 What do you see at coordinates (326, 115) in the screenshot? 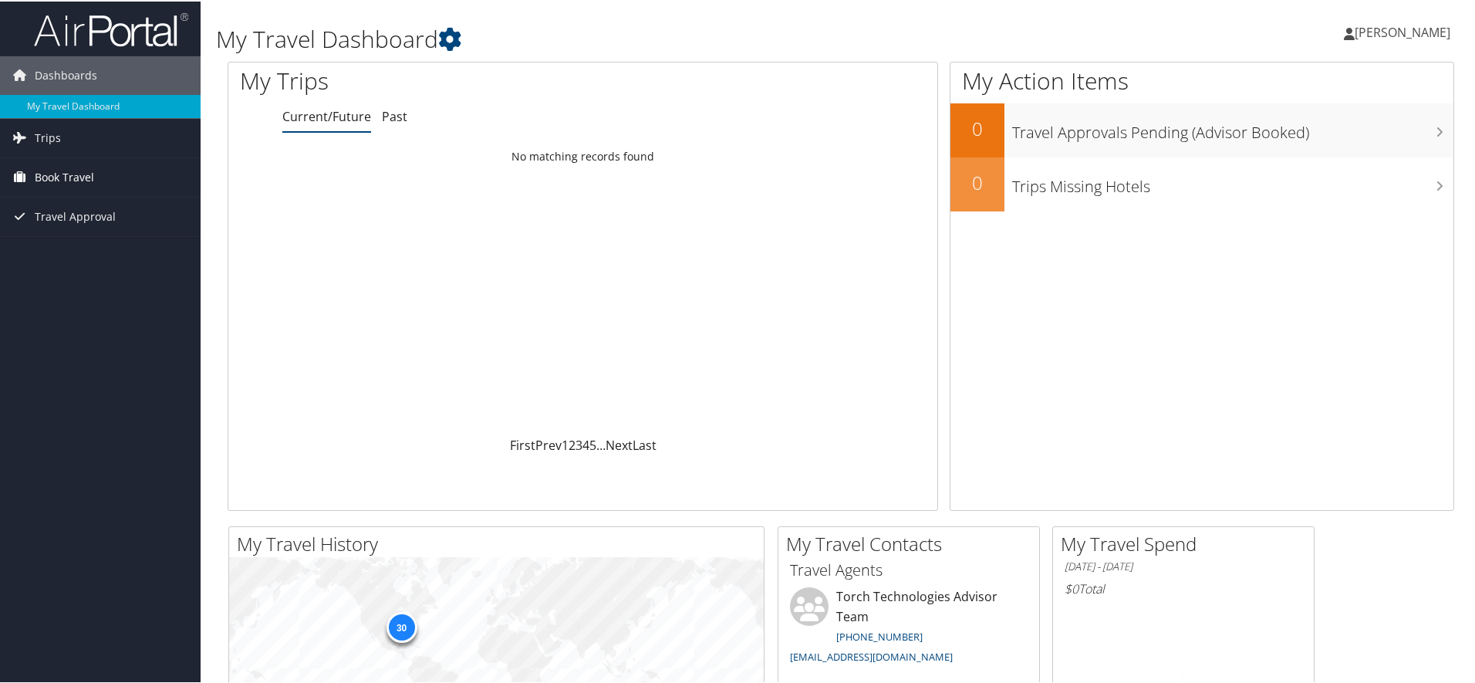
I see `a: Current/Future` at bounding box center [326, 115].